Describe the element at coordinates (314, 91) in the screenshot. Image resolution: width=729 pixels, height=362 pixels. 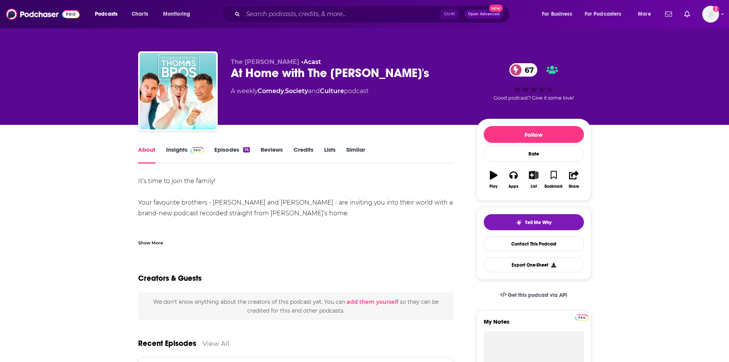
I see `span: and` at that location.